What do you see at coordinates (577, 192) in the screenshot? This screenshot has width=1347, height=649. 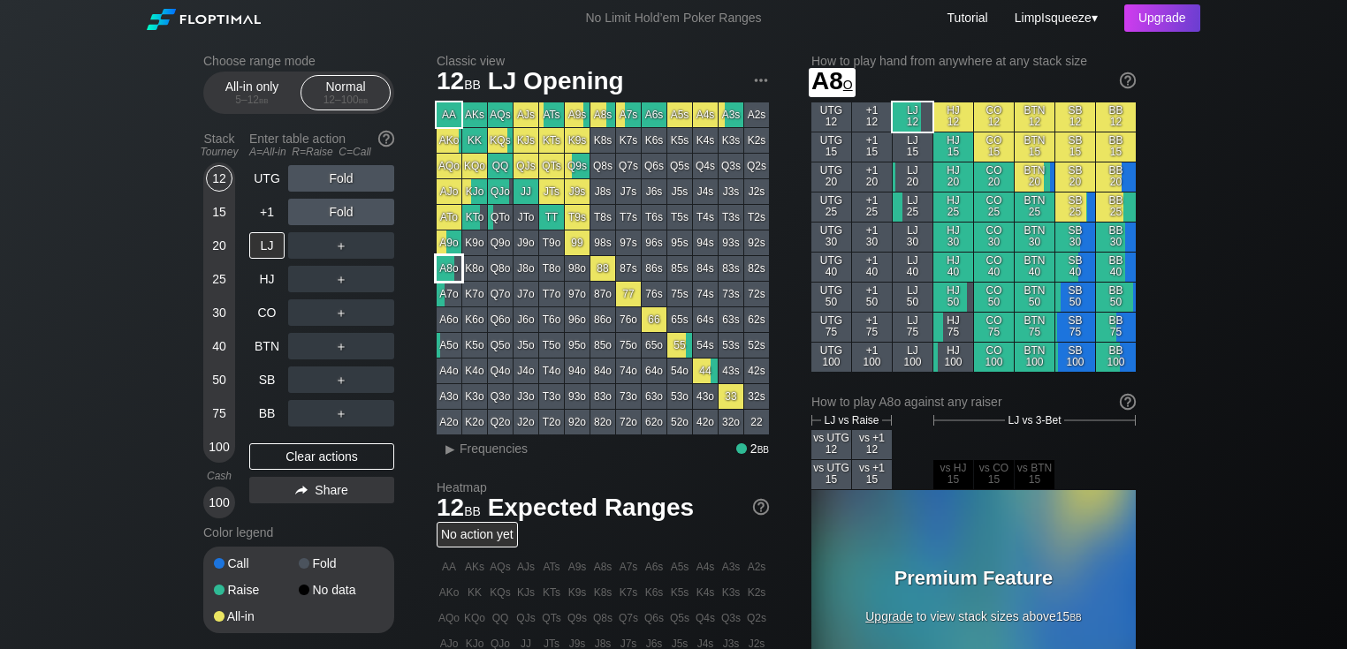 I see `div: J9s` at bounding box center [577, 192].